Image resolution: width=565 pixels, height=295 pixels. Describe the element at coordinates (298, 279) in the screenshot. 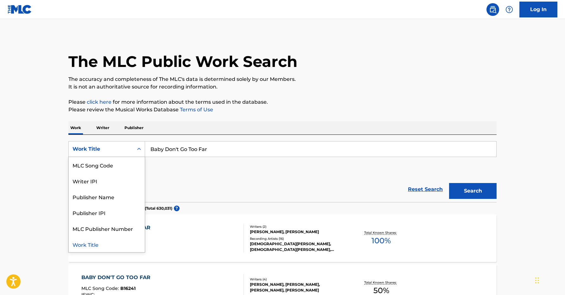

I see `div: Writers ( 4 )` at that location.